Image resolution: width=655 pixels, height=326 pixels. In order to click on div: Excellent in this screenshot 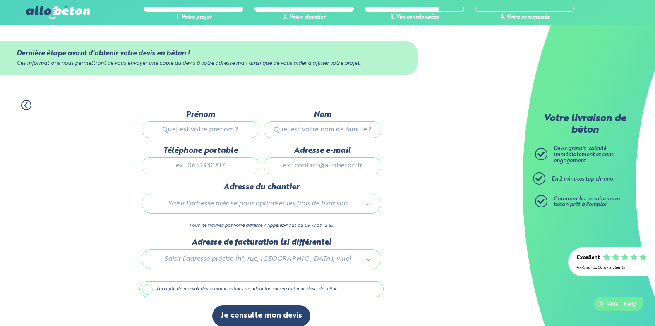, I will do `click(588, 258)`.